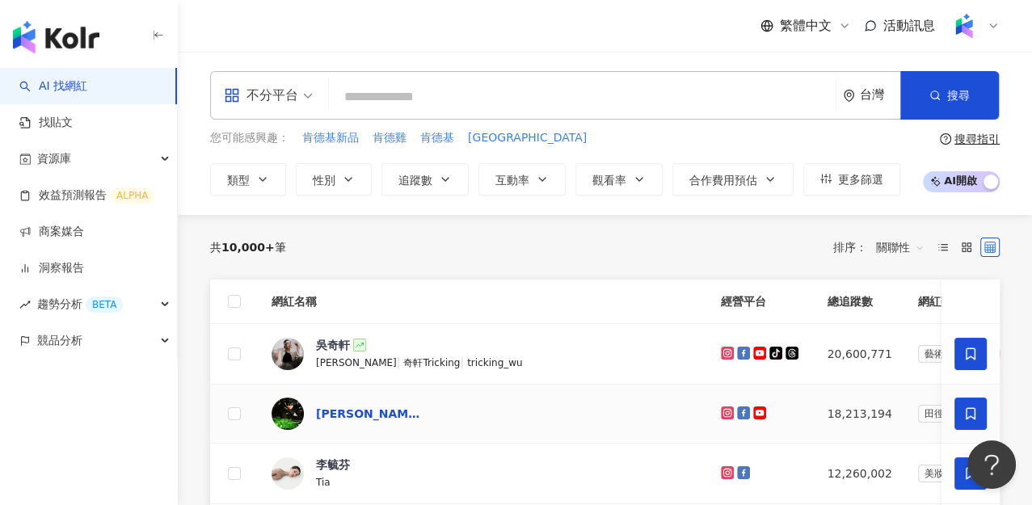 Image resolution: width=1032 pixels, height=505 pixels. I want to click on span: Tia, so click(323, 482).